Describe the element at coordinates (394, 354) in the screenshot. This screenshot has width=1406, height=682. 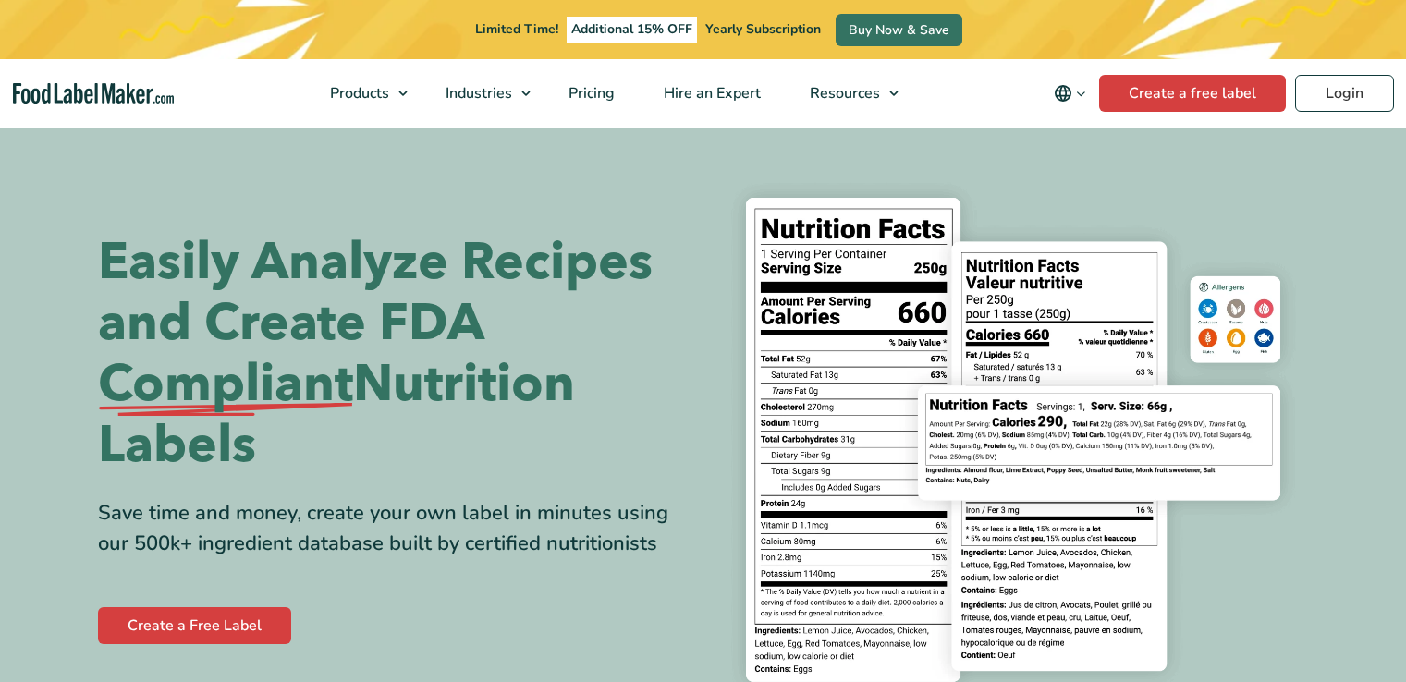
I see `h1: Easily Analyze Recipes and Create FDA Nutrition Labels` at that location.